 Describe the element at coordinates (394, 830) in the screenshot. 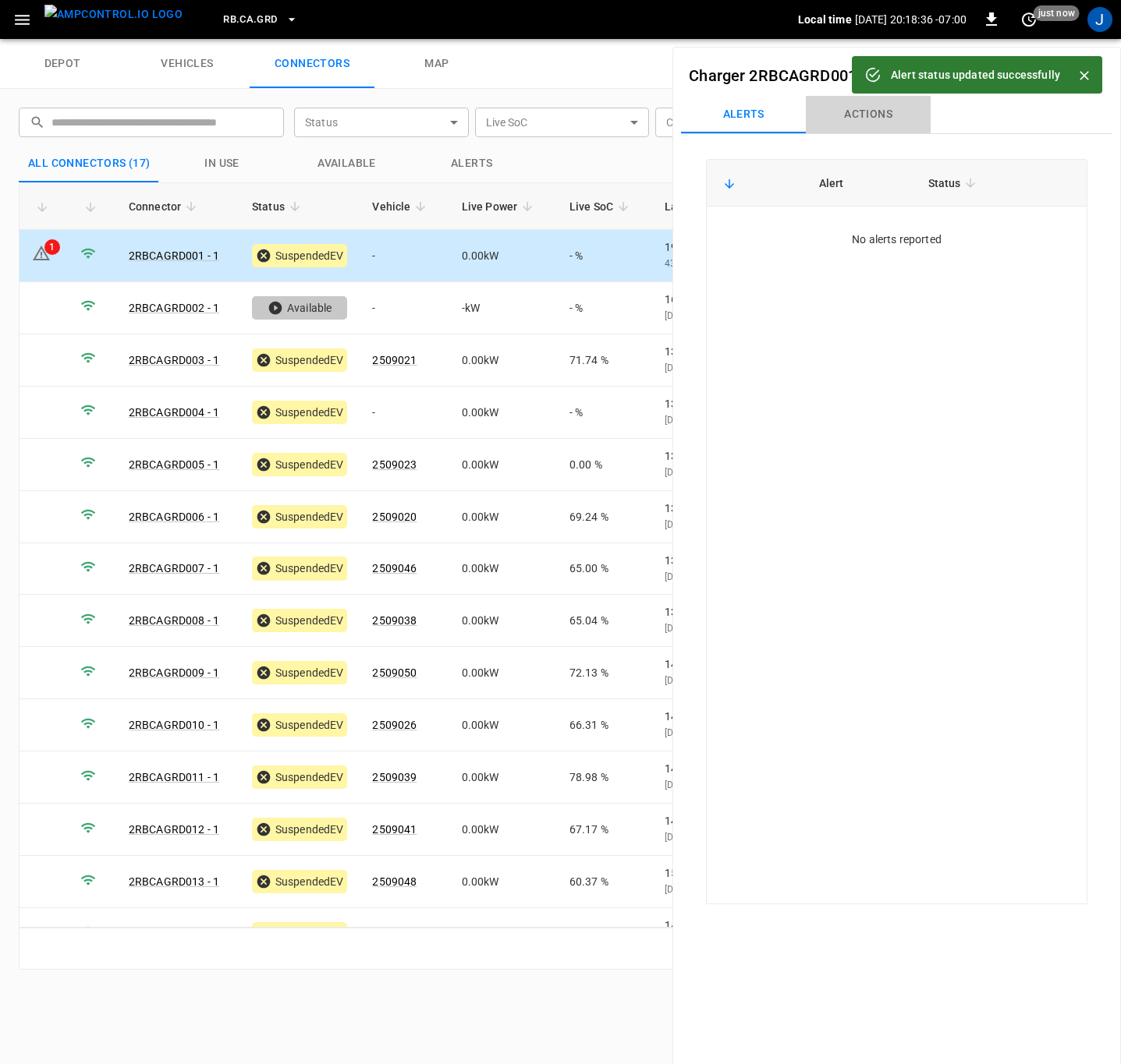

I see `a: 2509041` at that location.